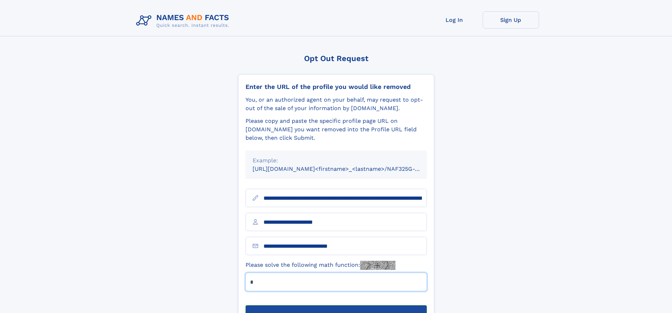 This screenshot has height=313, width=672. What do you see at coordinates (184, 21) in the screenshot?
I see `img: Logo Names and Facts` at bounding box center [184, 21].